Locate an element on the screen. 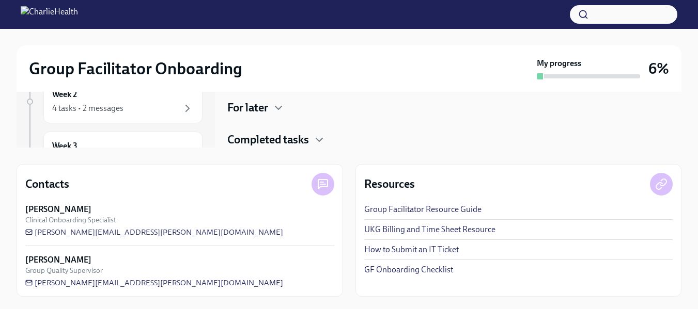 The width and height of the screenshot is (698, 309). h4: Completed tasks is located at coordinates (268, 140).